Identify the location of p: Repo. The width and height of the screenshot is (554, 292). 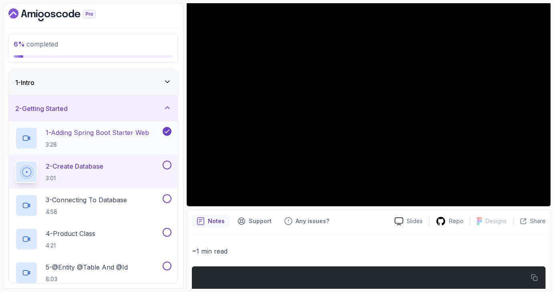
(456, 221).